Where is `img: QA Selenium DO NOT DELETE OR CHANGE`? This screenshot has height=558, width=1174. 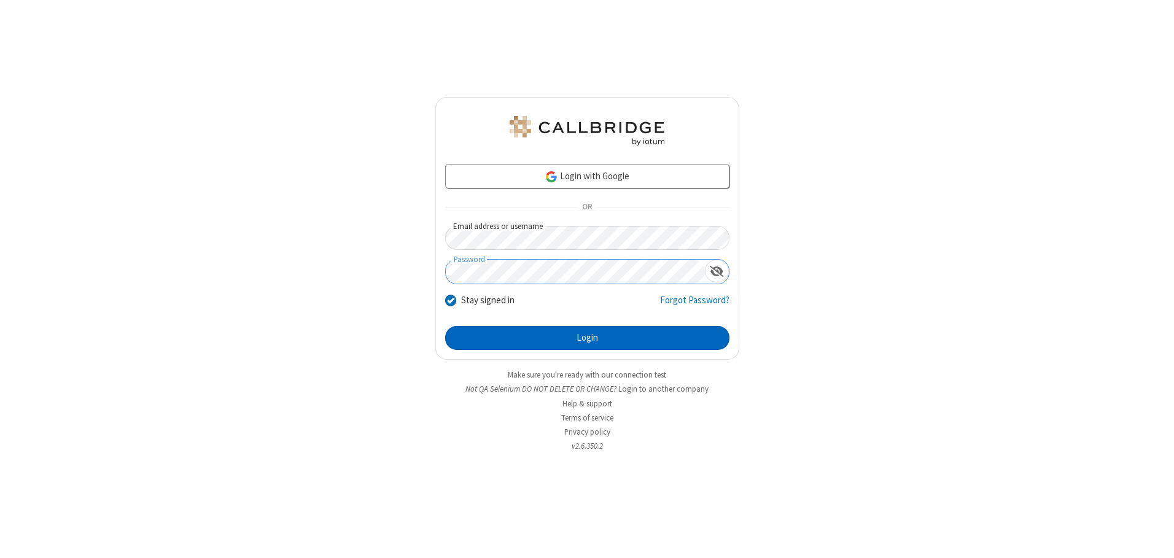 img: QA Selenium DO NOT DELETE OR CHANGE is located at coordinates (587, 131).